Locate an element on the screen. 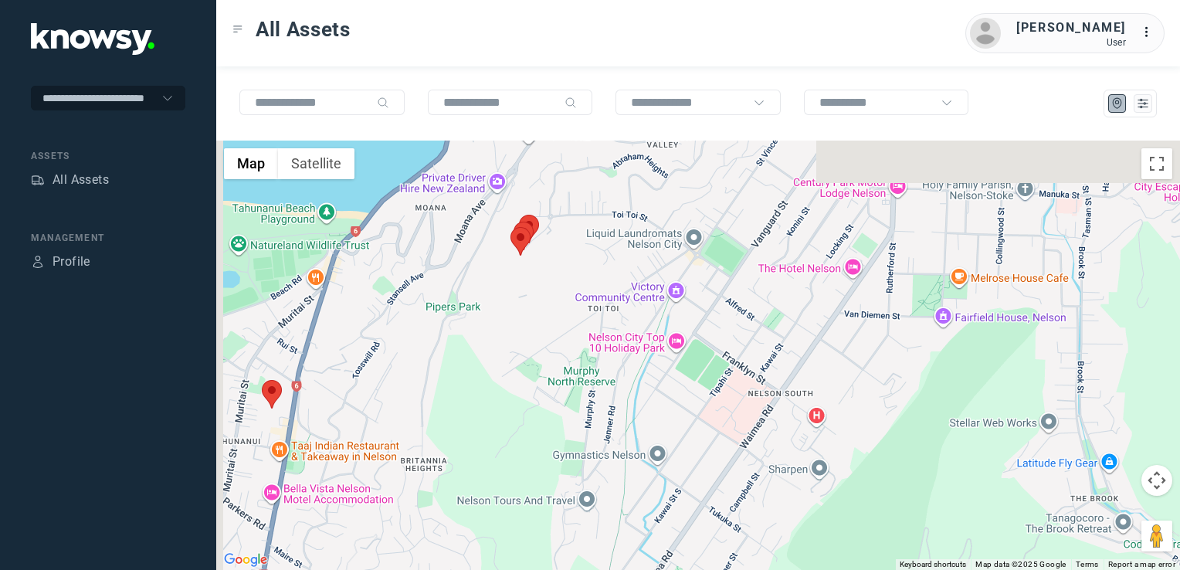 The image size is (1180, 570). div: Toggle Menu is located at coordinates (238, 29).